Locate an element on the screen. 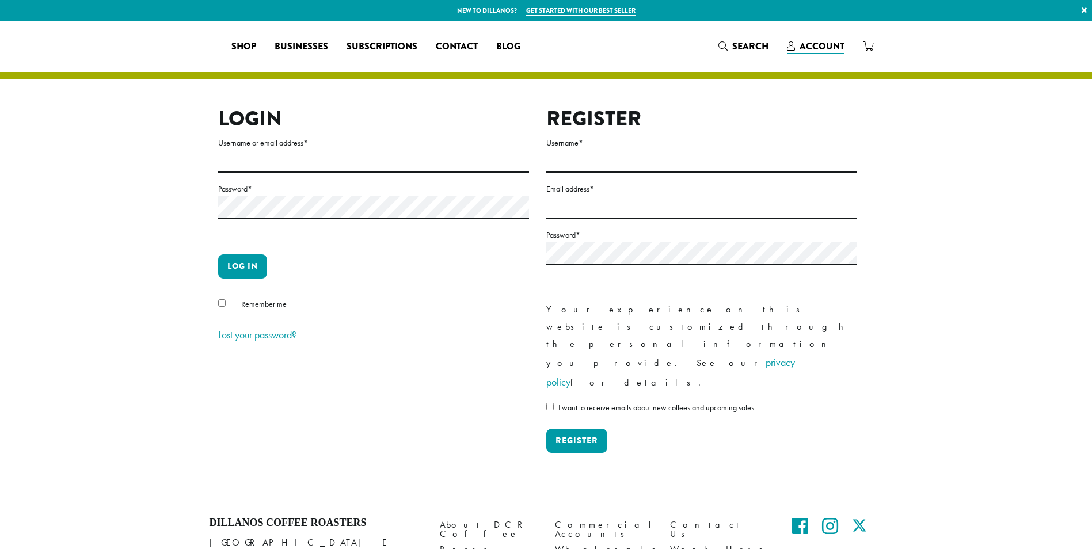  span: Subscriptions is located at coordinates (382, 47).